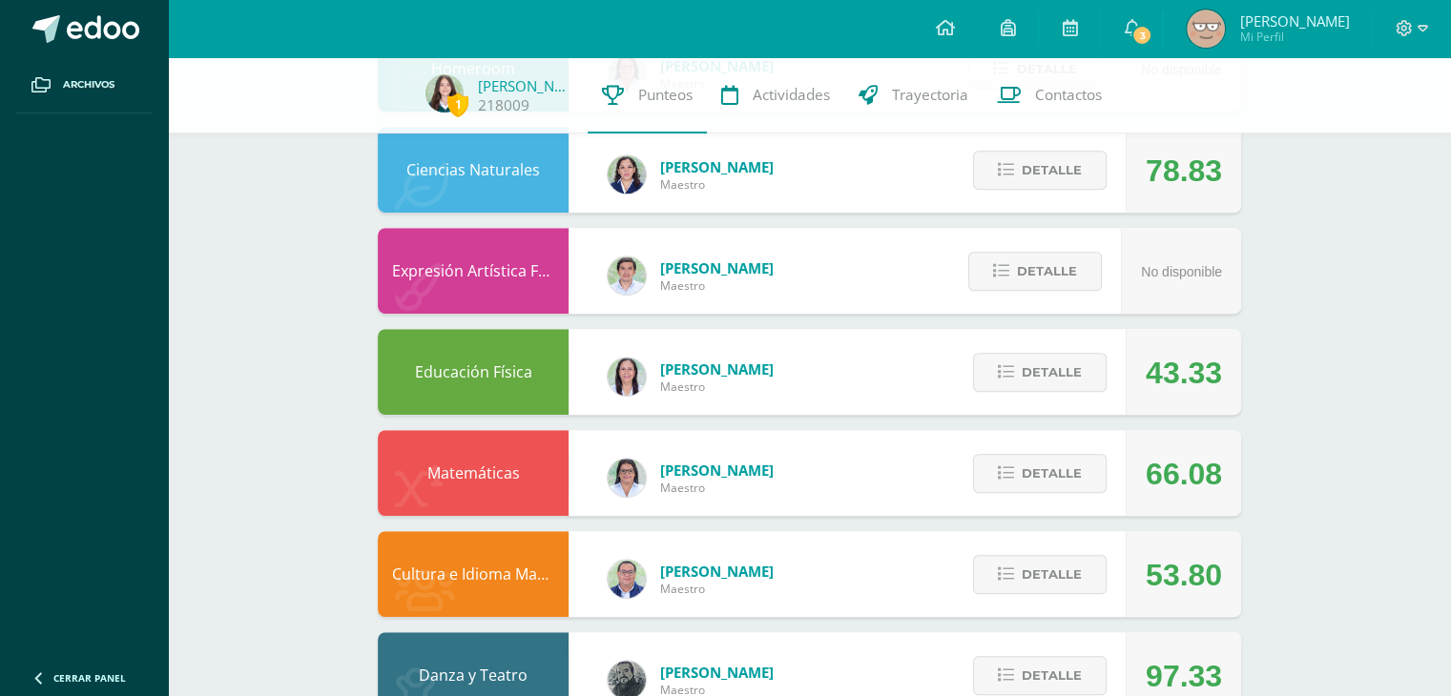 This screenshot has width=1451, height=696. I want to click on span: 3, so click(1142, 35).